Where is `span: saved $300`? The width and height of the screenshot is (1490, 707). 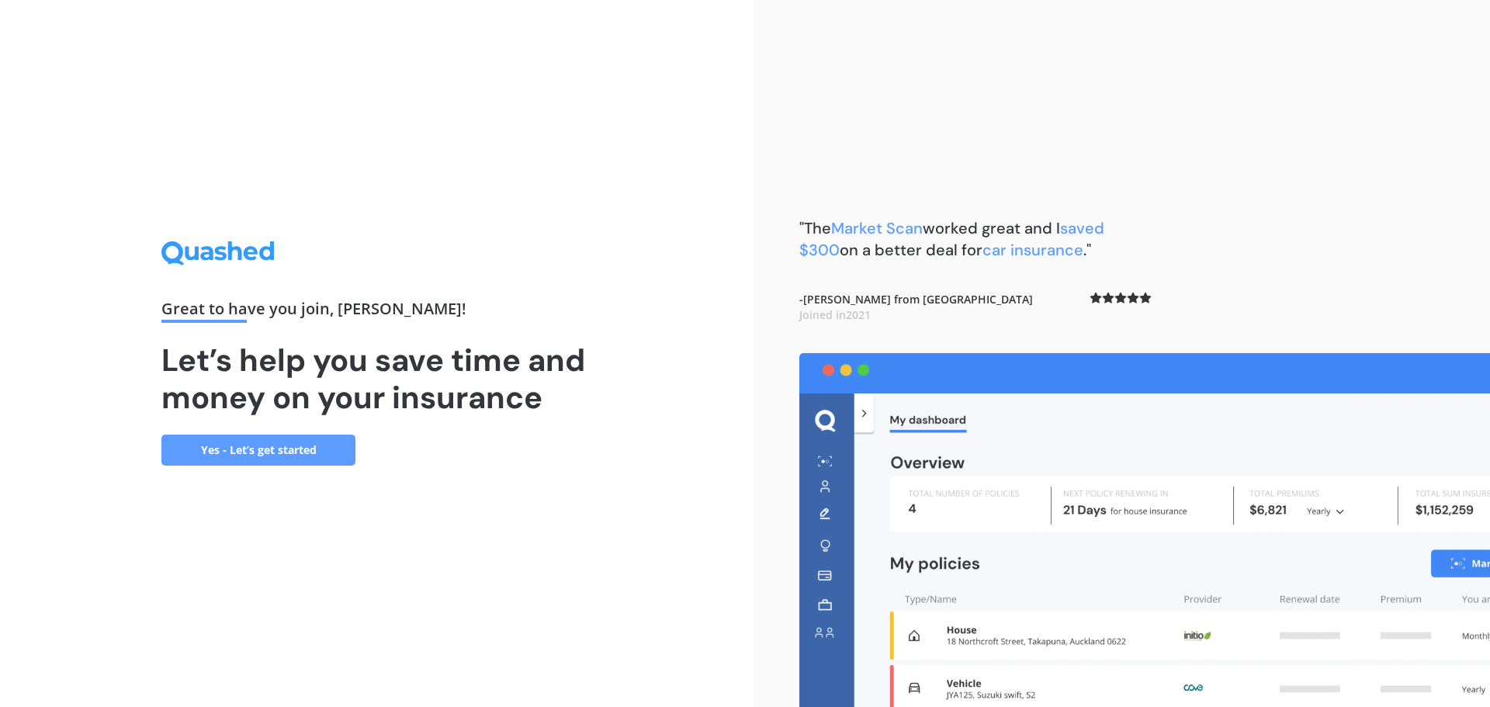 span: saved $300 is located at coordinates (952, 239).